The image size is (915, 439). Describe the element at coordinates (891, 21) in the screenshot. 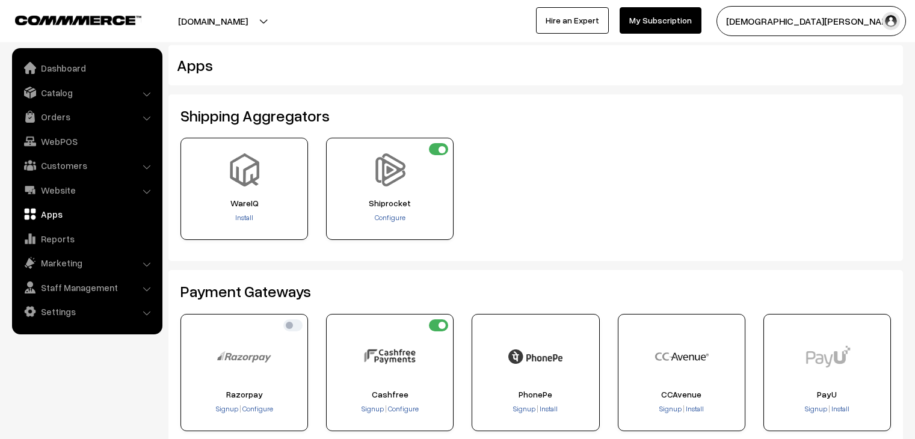

I see `img: user` at that location.